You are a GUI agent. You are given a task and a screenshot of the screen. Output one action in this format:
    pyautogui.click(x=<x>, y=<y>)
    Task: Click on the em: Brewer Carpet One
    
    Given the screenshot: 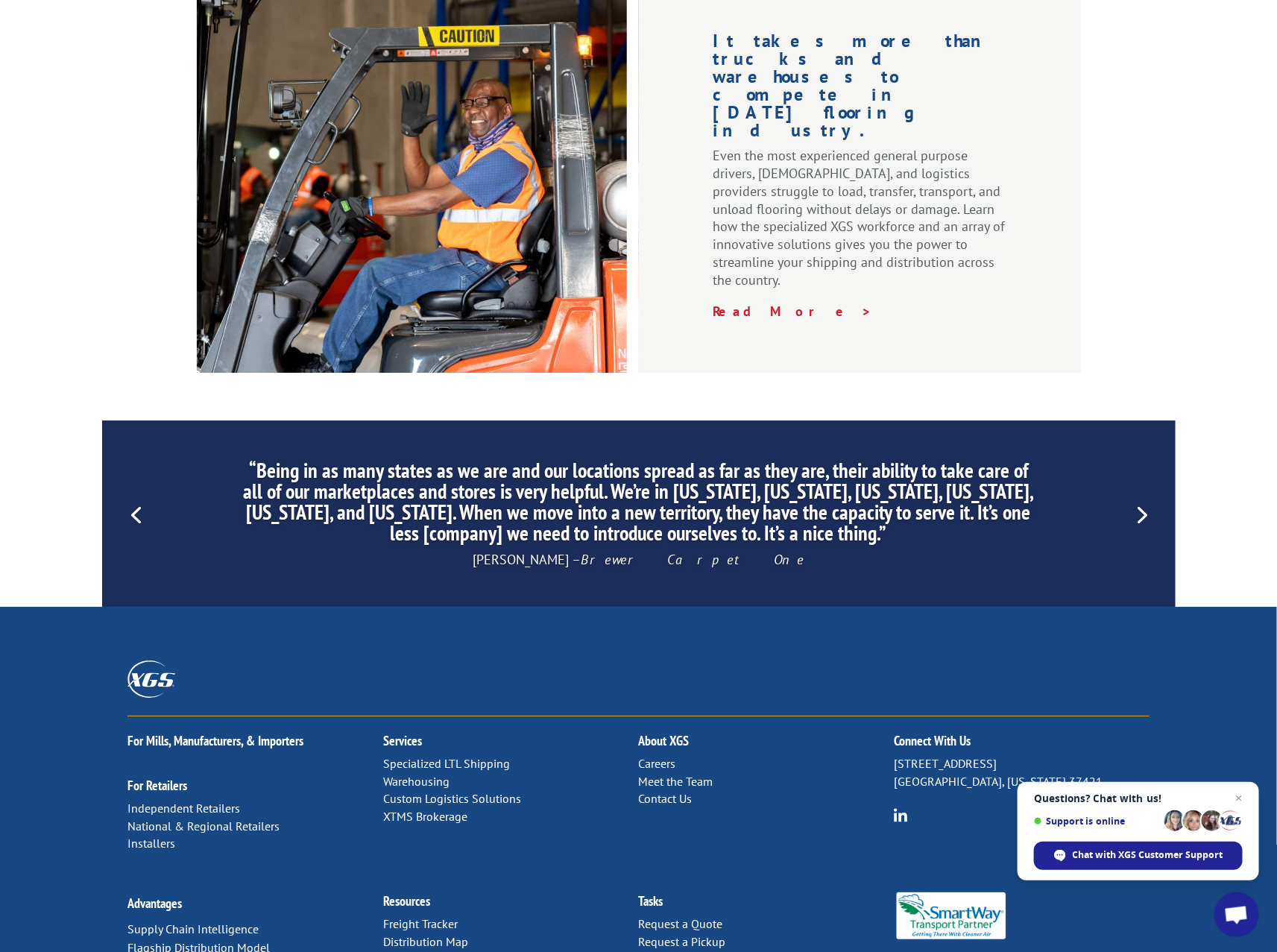 What is the action you would take?
    pyautogui.click(x=692, y=559)
    